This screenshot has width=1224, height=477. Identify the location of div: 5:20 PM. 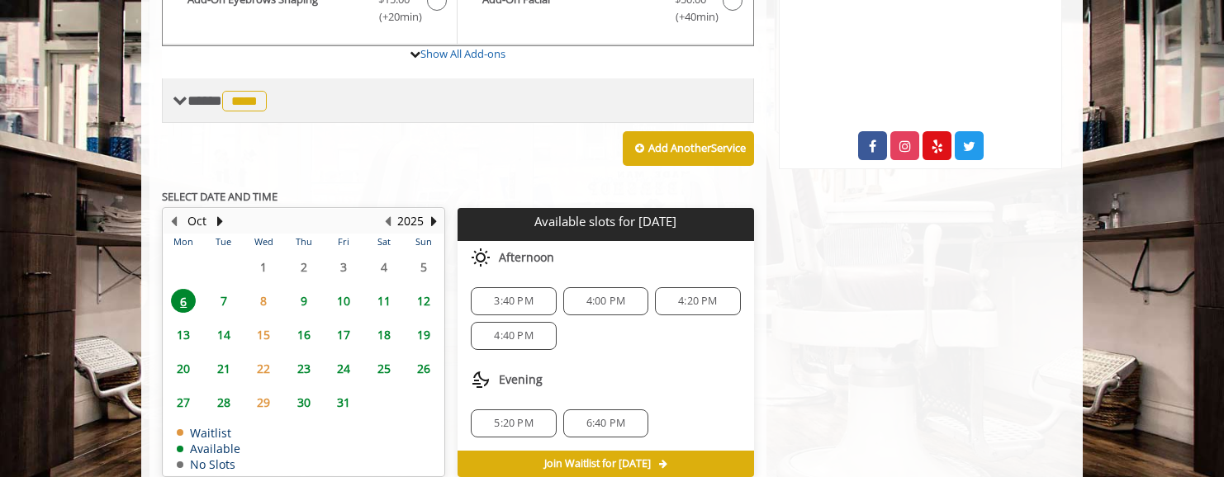
(513, 424).